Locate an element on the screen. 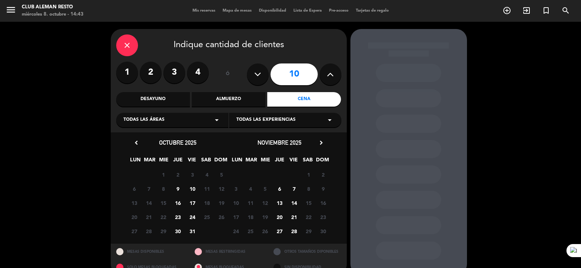 This screenshot has width=581, height=268. i: arrow_drop_down is located at coordinates (217, 120).